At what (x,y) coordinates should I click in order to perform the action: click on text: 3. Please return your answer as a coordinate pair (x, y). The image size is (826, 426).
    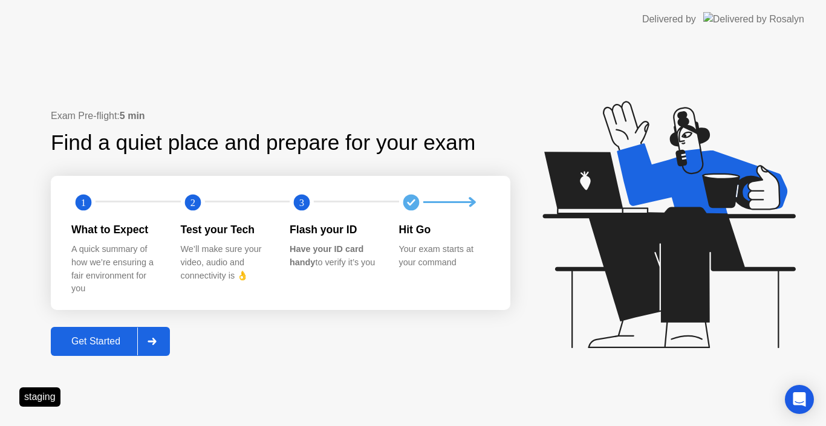
    Looking at the image, I should click on (302, 203).